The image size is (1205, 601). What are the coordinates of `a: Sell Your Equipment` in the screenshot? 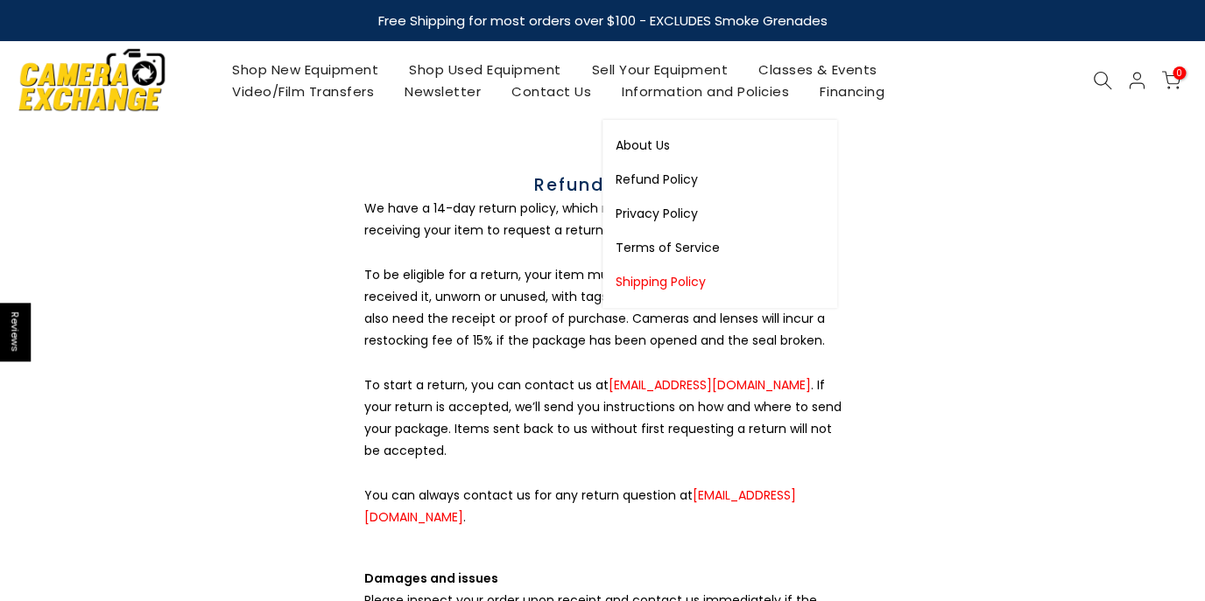 It's located at (659, 69).